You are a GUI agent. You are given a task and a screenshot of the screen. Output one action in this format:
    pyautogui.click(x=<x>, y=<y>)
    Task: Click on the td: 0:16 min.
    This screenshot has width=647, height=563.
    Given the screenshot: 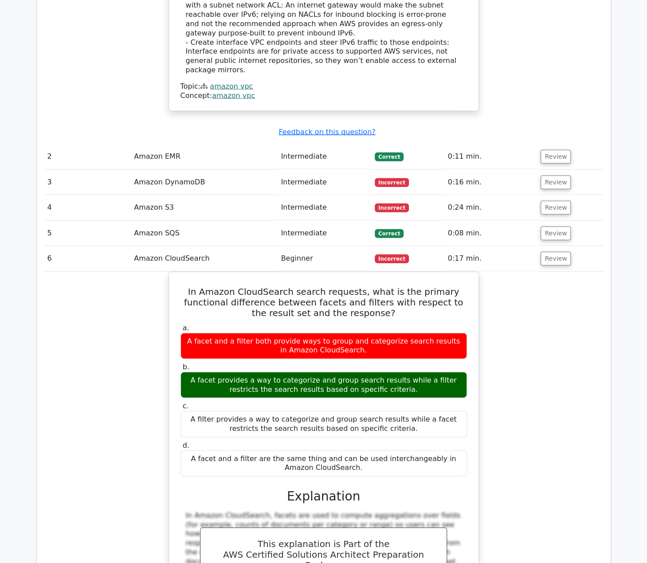 What is the action you would take?
    pyautogui.click(x=491, y=182)
    